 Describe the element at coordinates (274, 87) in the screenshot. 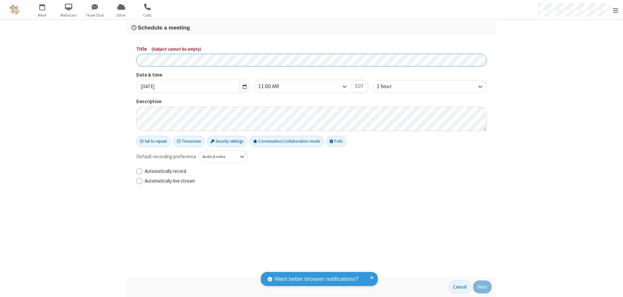

I see `div: 11:00 AM` at that location.